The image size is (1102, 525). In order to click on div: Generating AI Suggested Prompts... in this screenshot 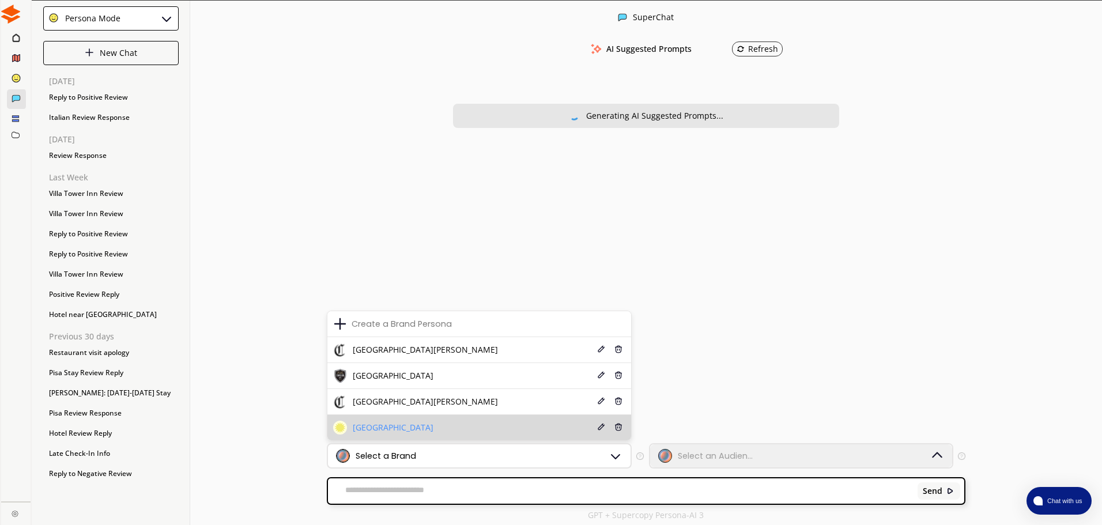, I will do `click(655, 116)`.